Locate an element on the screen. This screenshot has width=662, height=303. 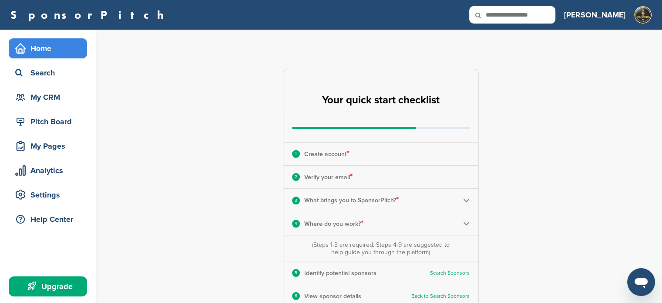
h2: Your quick start checklist is located at coordinates (381, 100).